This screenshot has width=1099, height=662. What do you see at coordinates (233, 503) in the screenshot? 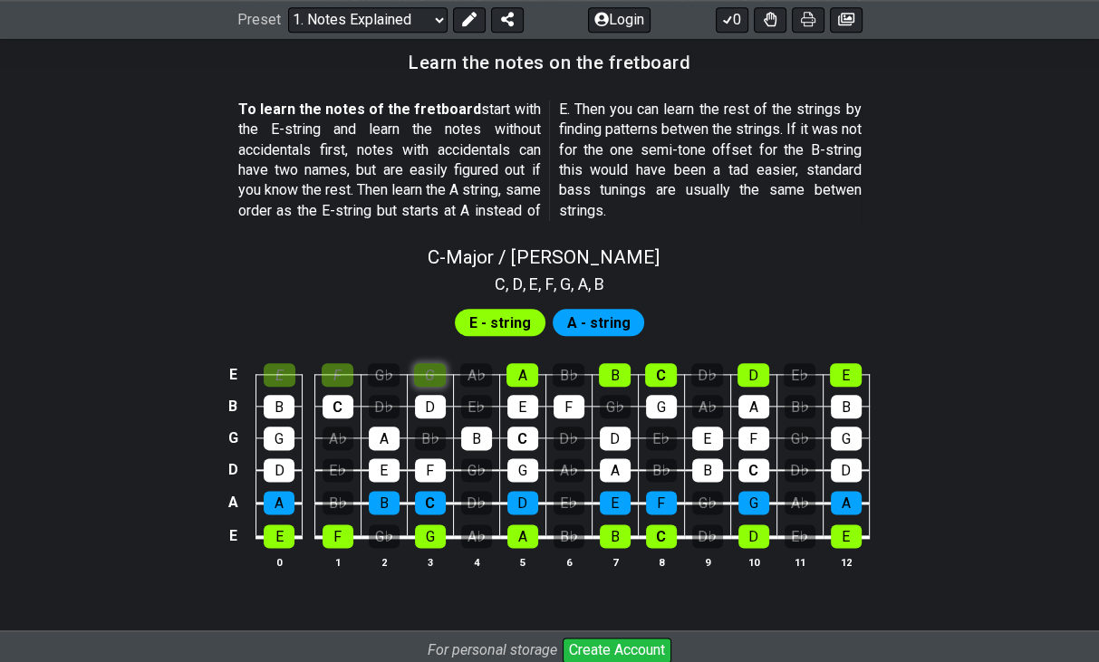
I see `td: A` at bounding box center [233, 503].